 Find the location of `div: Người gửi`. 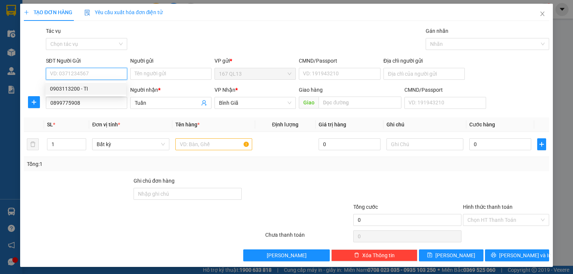

div: Người gửi is located at coordinates (171, 61).